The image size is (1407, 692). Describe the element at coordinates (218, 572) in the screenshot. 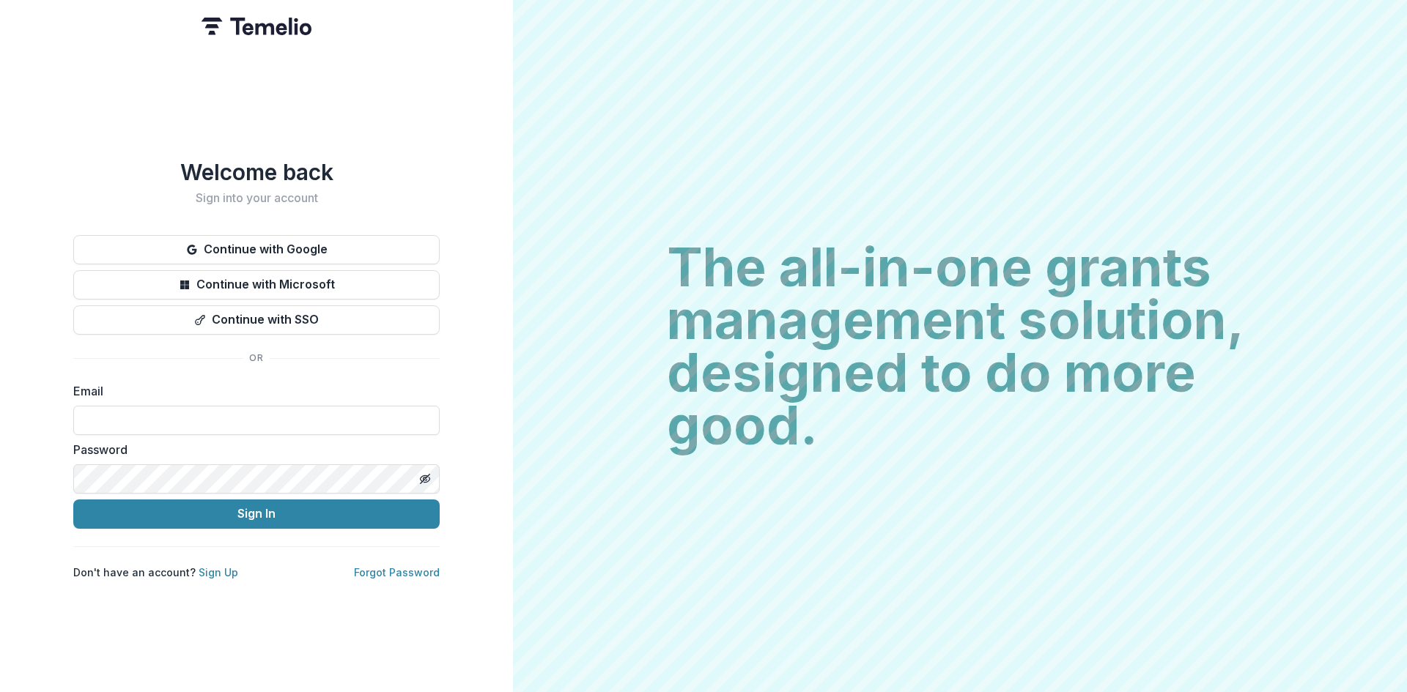

I see `a: Sign Up` at that location.